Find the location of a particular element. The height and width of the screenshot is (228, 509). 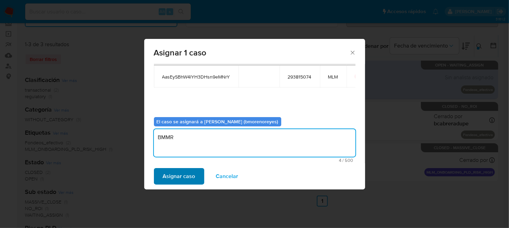

span: Máximo 500 caracteres is located at coordinates (255, 160).